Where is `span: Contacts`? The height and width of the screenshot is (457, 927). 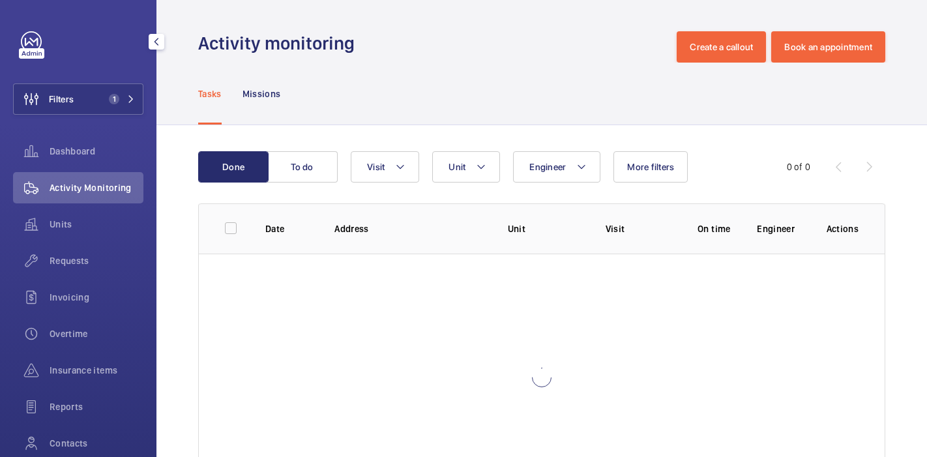 span: Contacts is located at coordinates (97, 443).